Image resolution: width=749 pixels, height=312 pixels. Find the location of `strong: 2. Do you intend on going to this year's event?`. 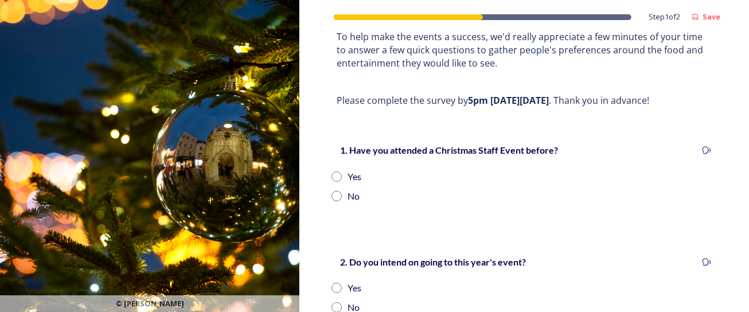

strong: 2. Do you intend on going to this year's event? is located at coordinates (433, 262).